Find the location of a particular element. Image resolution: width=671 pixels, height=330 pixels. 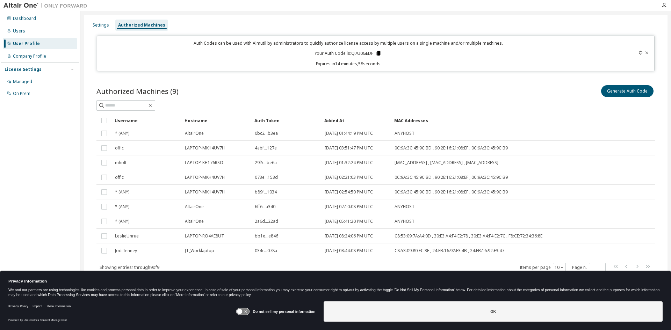

div: License Settings is located at coordinates (23, 70).